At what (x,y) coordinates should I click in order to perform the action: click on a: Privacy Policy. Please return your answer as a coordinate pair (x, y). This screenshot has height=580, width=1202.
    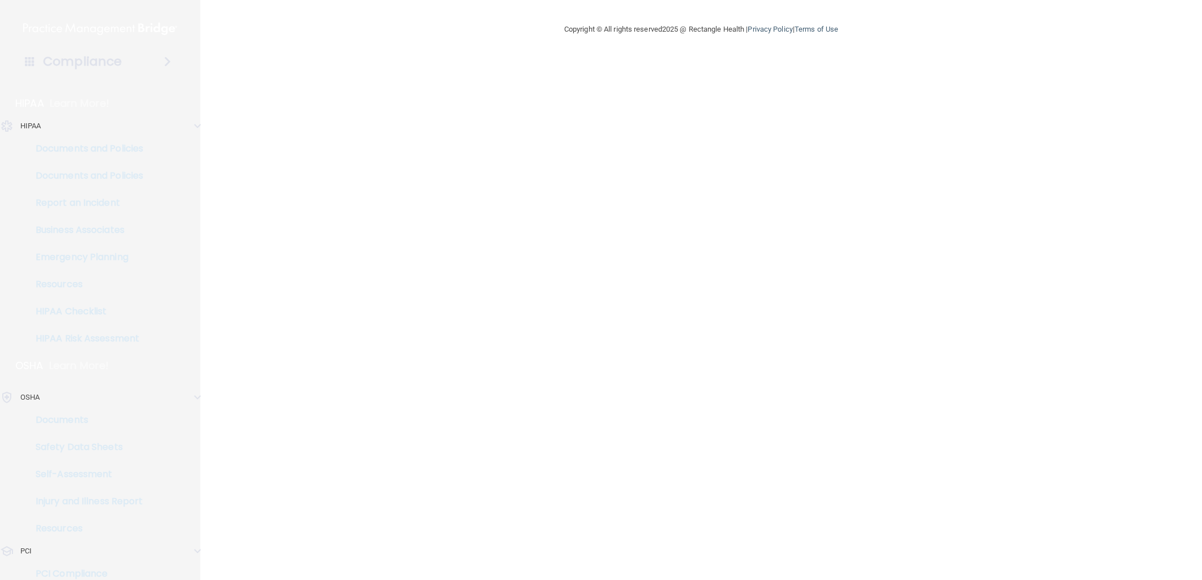
    Looking at the image, I should click on (769, 29).